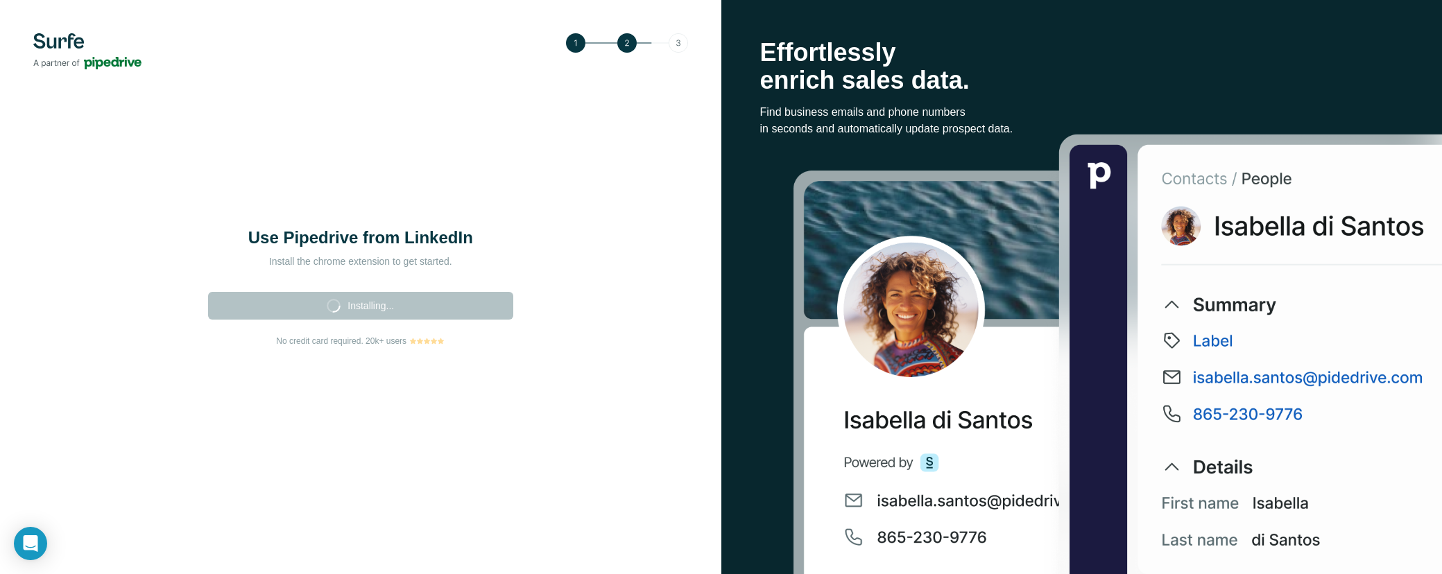 The width and height of the screenshot is (1442, 574). Describe the element at coordinates (627, 43) in the screenshot. I see `img: Step 2` at that location.